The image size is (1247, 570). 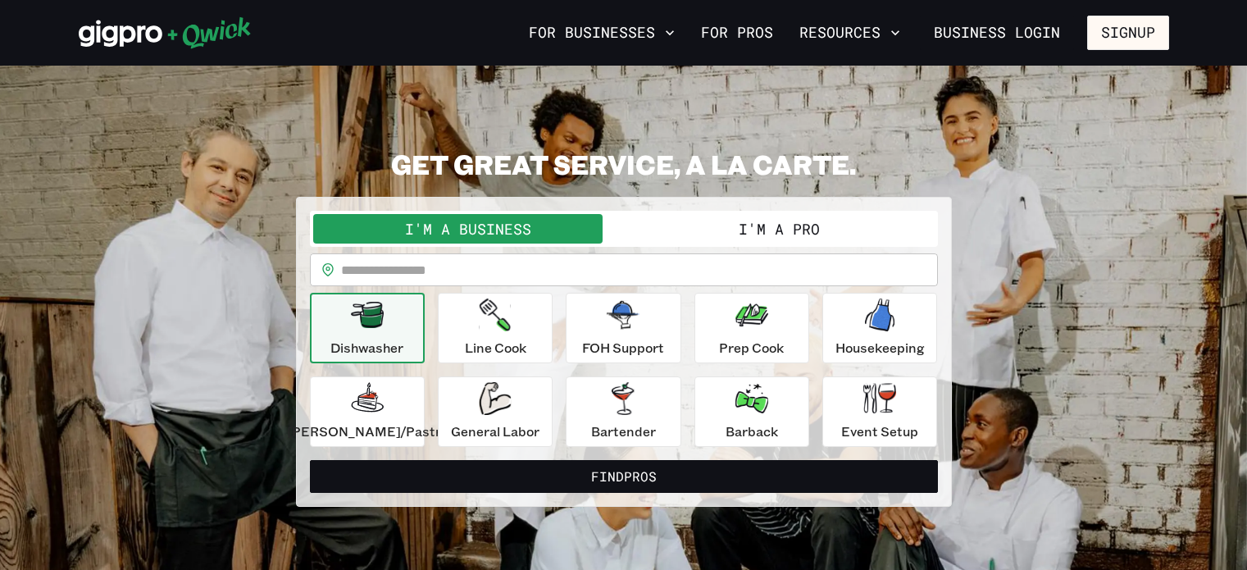 I want to click on button: General Labor, so click(x=495, y=411).